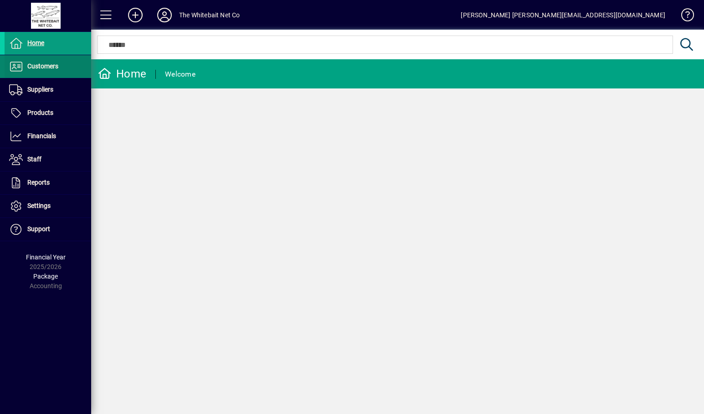 The width and height of the screenshot is (704, 414). What do you see at coordinates (48, 66) in the screenshot?
I see `a: Customers` at bounding box center [48, 66].